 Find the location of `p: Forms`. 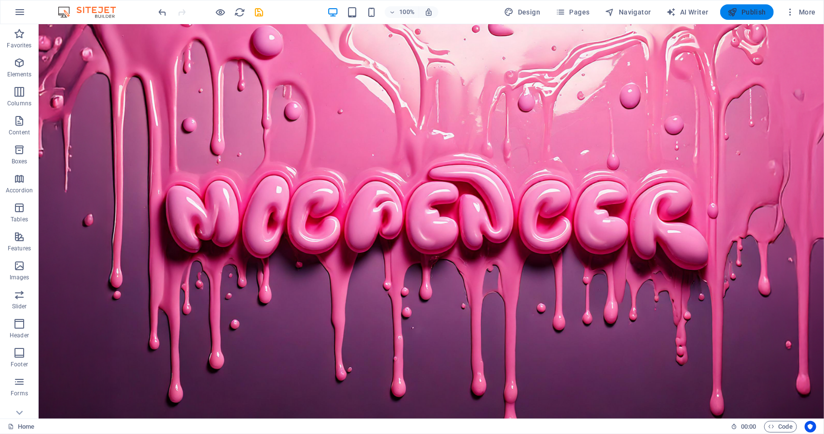

p: Forms is located at coordinates (19, 393).